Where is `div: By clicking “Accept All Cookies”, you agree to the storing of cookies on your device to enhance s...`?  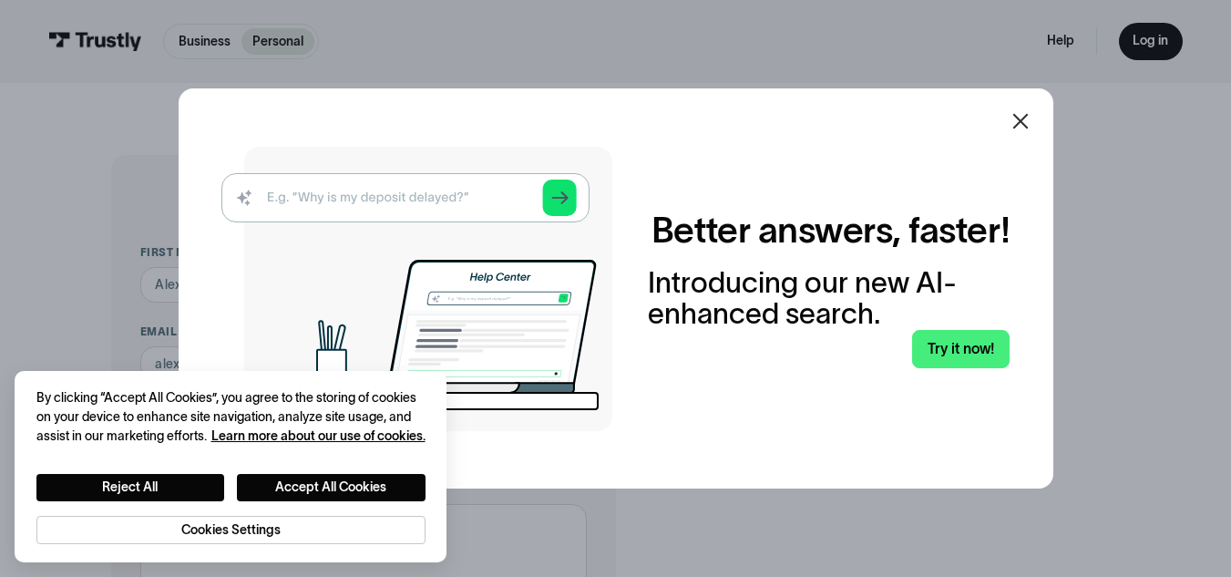 div: By clicking “Accept All Cookies”, you agree to the storing of cookies on your device to enhance s... is located at coordinates (231, 416).